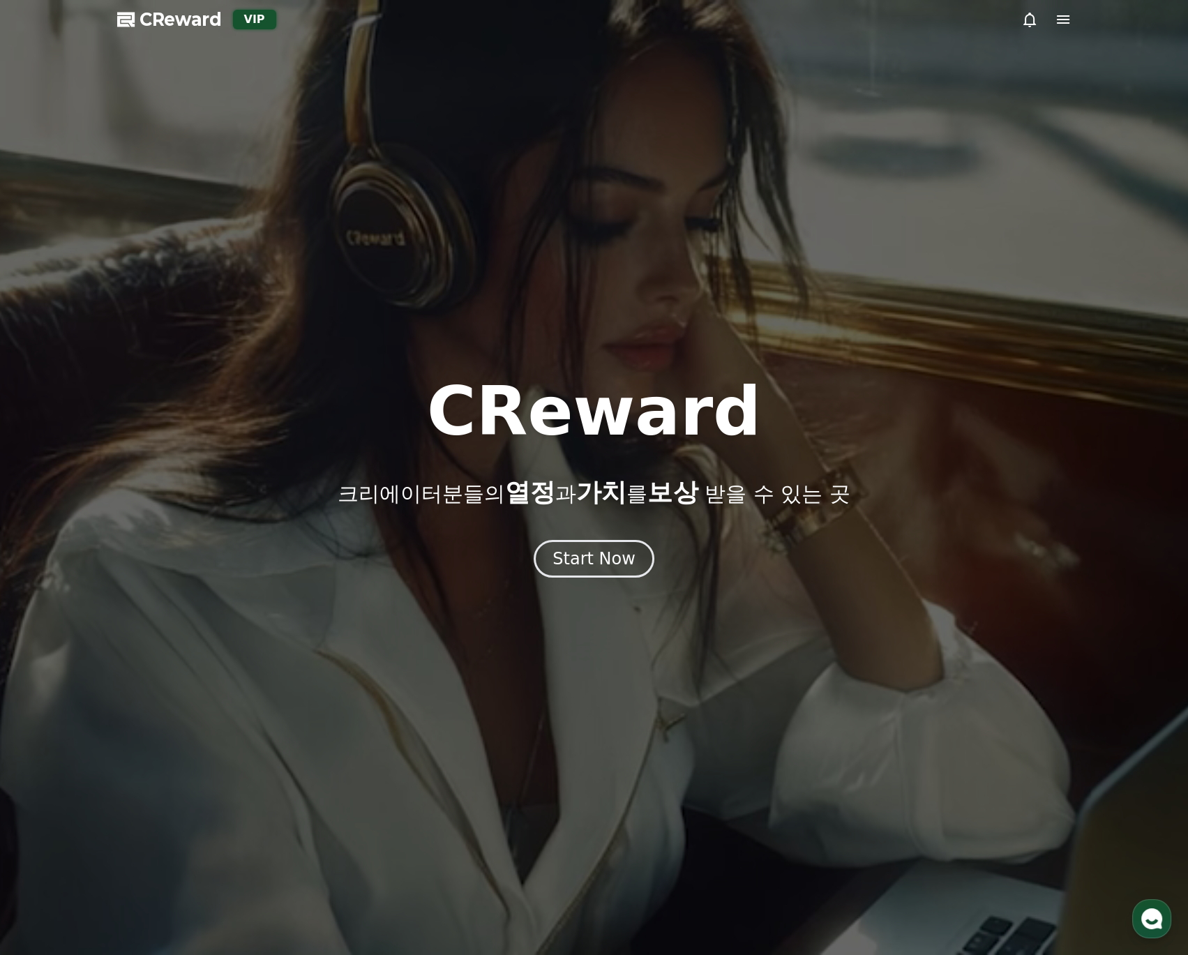 The height and width of the screenshot is (955, 1188). I want to click on a: CReward, so click(169, 20).